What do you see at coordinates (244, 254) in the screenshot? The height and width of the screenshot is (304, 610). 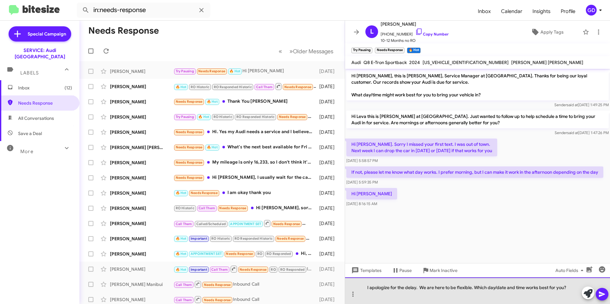 I see `div: Hi, would it be ok to come early?` at bounding box center [244, 254].